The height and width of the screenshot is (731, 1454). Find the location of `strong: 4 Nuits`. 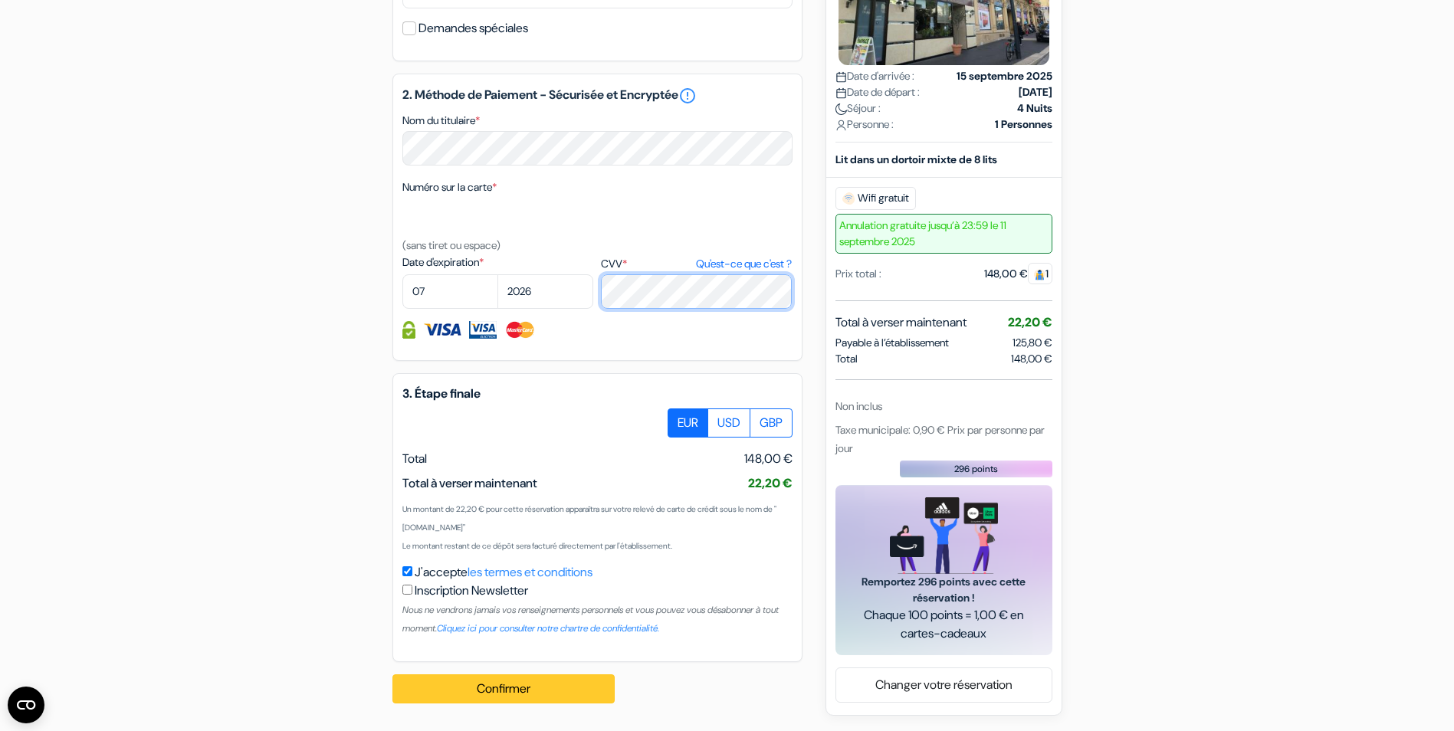

strong: 4 Nuits is located at coordinates (1035, 107).